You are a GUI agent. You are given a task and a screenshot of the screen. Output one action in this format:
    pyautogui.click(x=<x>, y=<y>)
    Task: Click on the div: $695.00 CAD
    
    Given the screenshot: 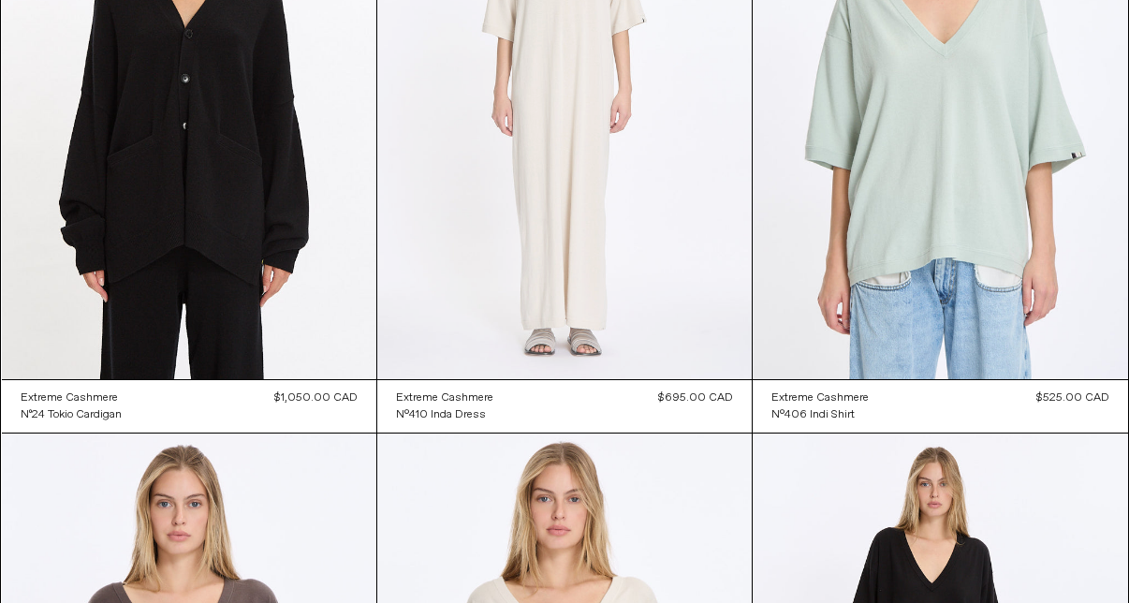 What is the action you would take?
    pyautogui.click(x=696, y=398)
    